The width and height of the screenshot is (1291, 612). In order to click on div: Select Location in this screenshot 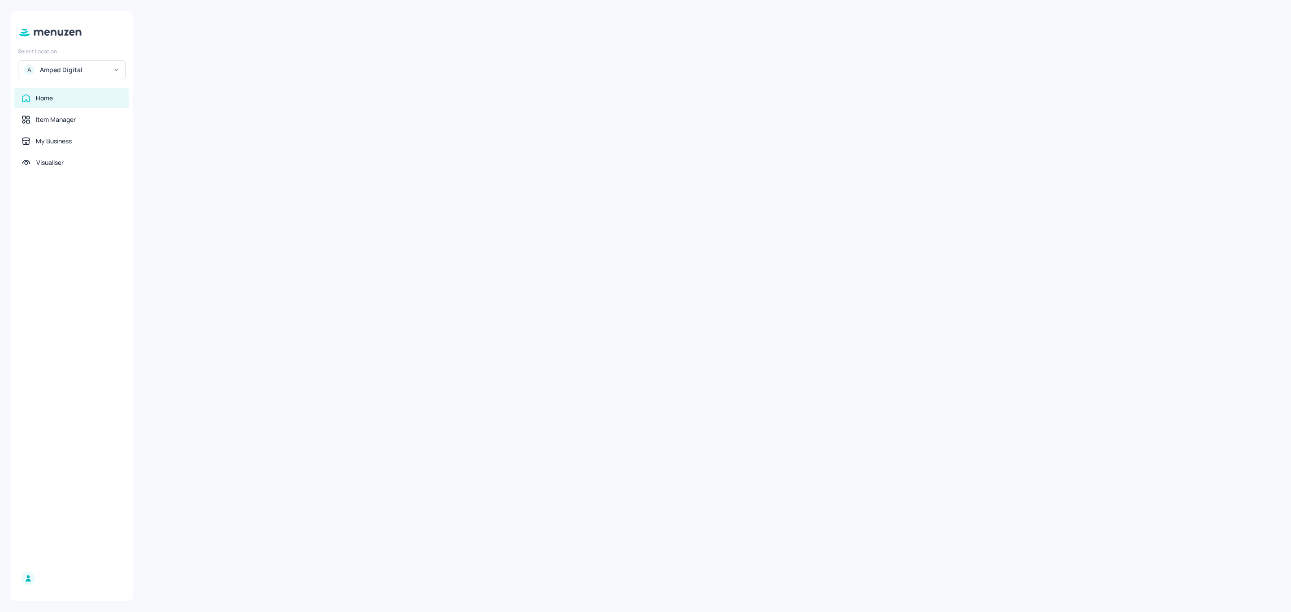, I will do `click(72, 51)`.